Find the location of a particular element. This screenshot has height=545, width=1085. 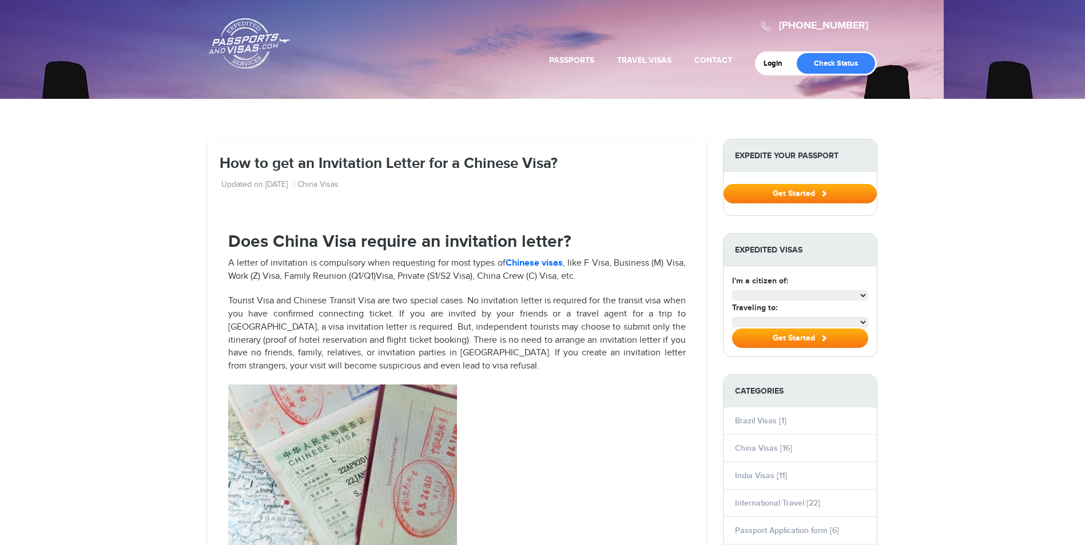

a: China Visas [16] is located at coordinates (763, 448).